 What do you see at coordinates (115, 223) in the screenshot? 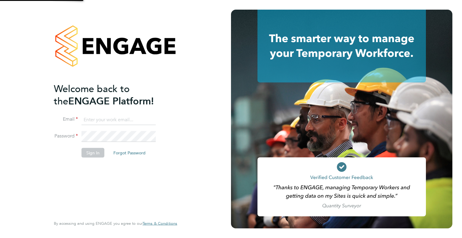
I see `span: By accessing and using ENGAGE you agree to our` at bounding box center [115, 223].